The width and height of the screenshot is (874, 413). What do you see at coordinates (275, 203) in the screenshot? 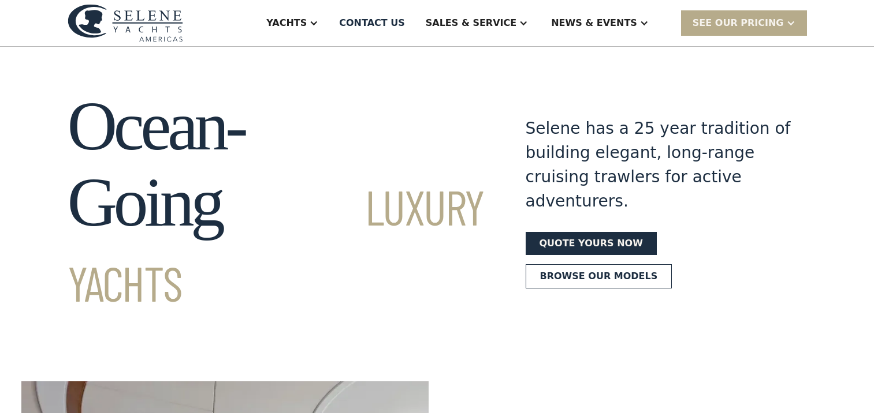
I see `h1: Ocean-Going` at bounding box center [275, 203].